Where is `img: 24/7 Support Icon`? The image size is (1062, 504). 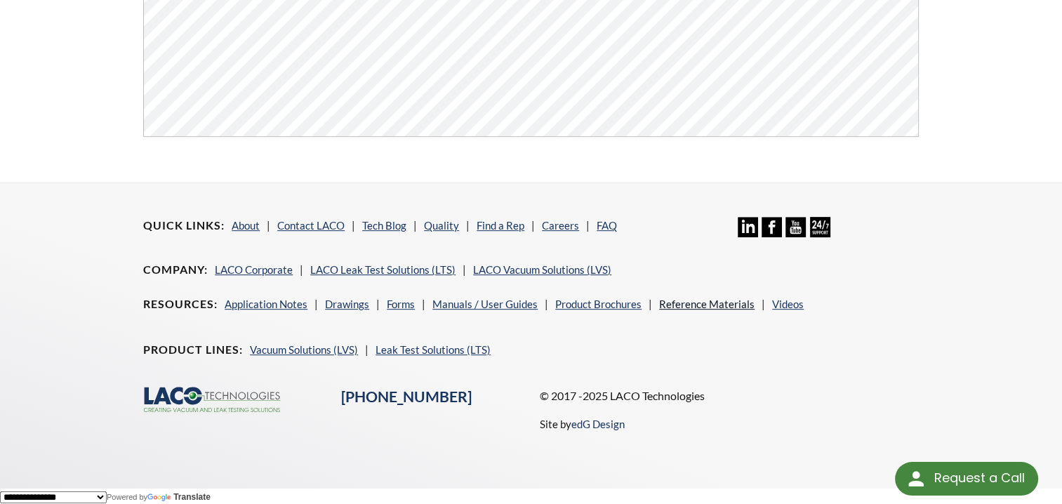 img: 24/7 Support Icon is located at coordinates (820, 227).